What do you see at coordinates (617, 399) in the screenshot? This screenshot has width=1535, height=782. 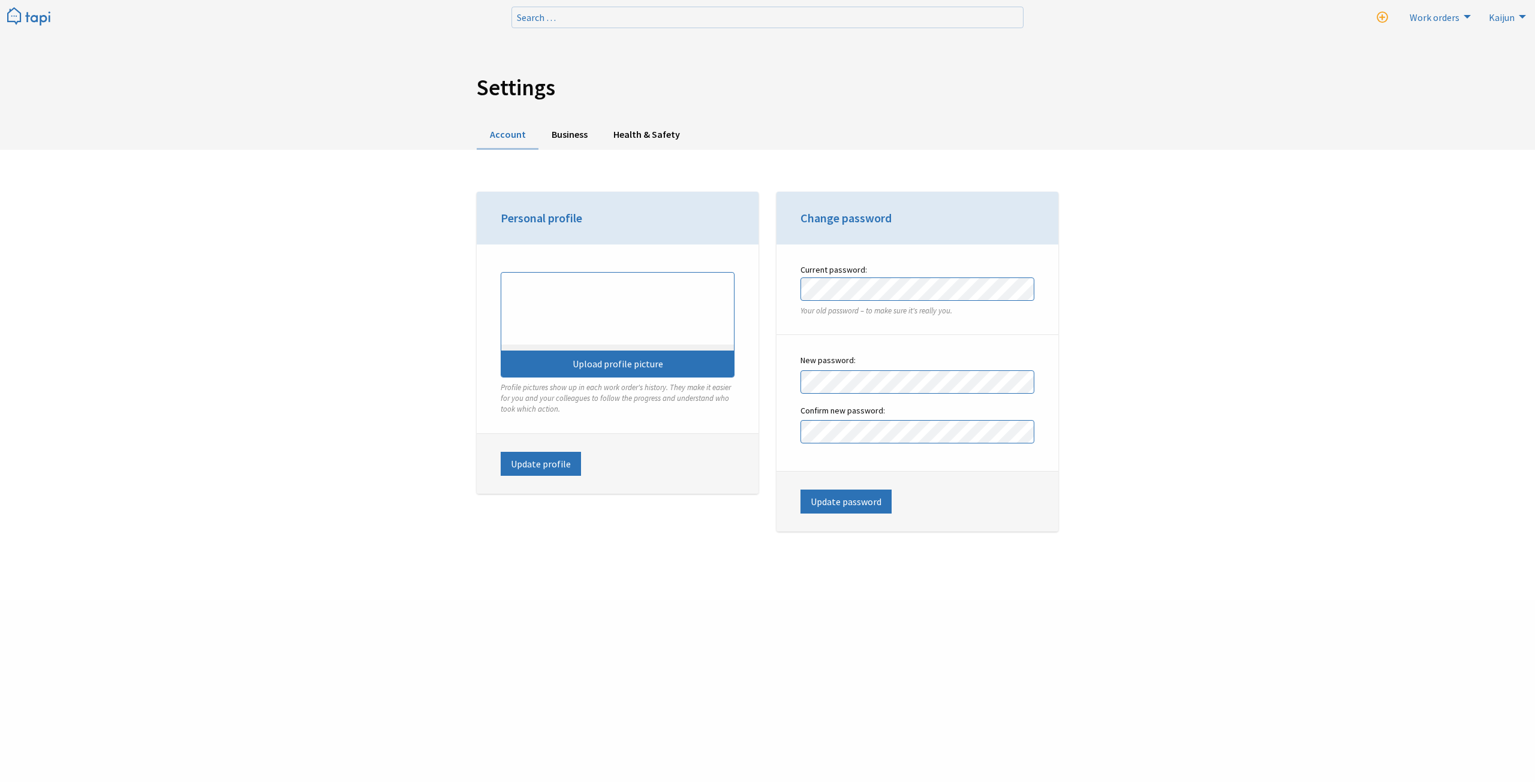 I see `p: Profile pictures show up in each work order's history. They make it easier for you and your colle...` at bounding box center [617, 399].